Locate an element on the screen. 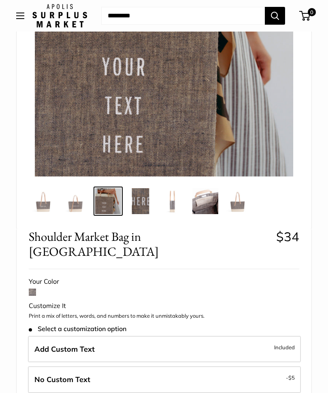 This screenshot has width=328, height=393. p: Print a mix of letters, words, and numbers to make it unmistakably yours. is located at coordinates (164, 316).